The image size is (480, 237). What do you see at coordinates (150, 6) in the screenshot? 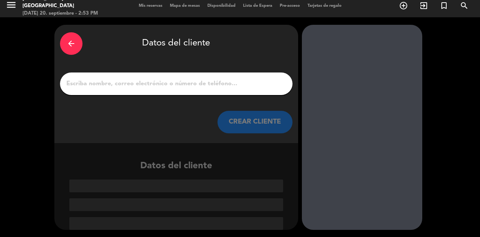
I see `span: Mis reservas` at bounding box center [150, 6].